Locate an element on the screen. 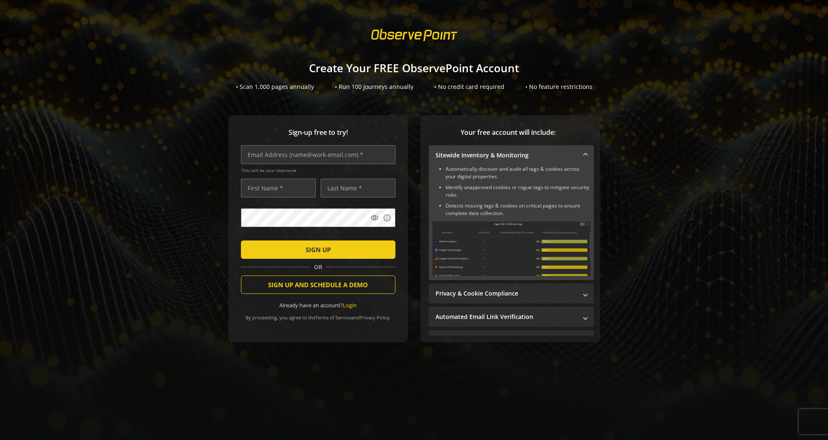 This screenshot has height=440, width=828. span: SIGN UP is located at coordinates (318, 250).